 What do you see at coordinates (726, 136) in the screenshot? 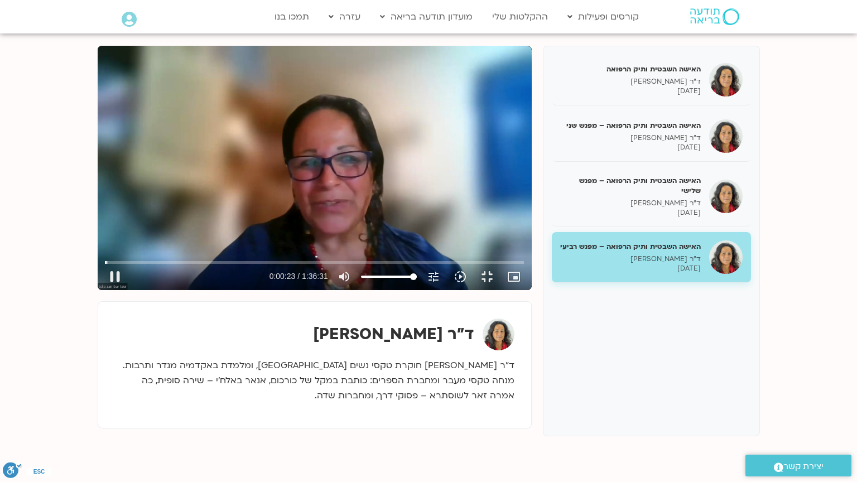
I see `img: האישה השבטית ותיק הרפואה – מפגש שני` at bounding box center [726, 136].